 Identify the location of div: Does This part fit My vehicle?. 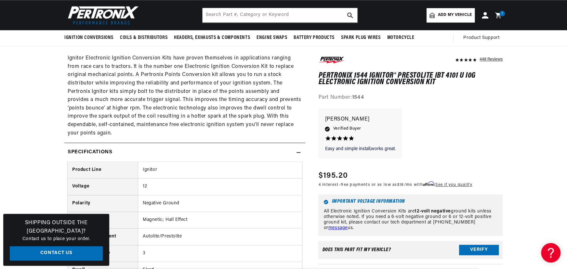
(356, 250).